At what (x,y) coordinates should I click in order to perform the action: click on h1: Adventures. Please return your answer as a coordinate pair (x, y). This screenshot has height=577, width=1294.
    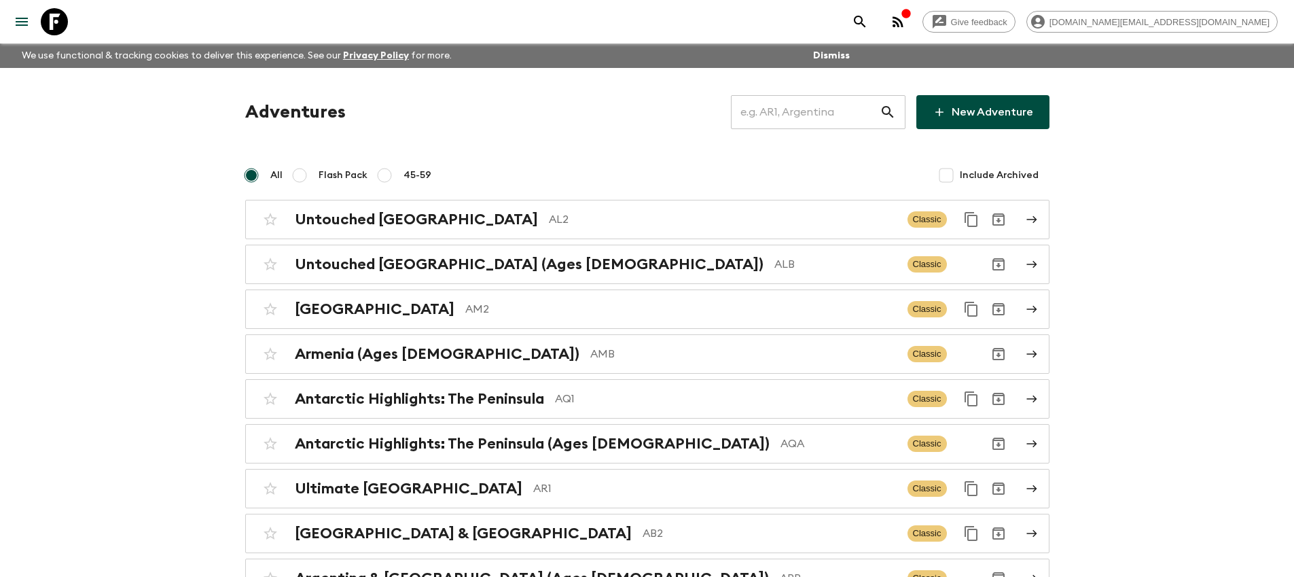
    Looking at the image, I should click on (296, 112).